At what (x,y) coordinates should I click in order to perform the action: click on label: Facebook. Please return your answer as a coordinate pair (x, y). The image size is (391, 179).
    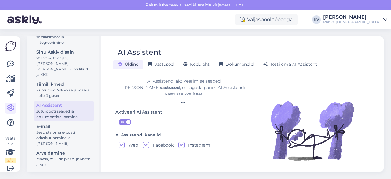
    Looking at the image, I should click on (161, 145).